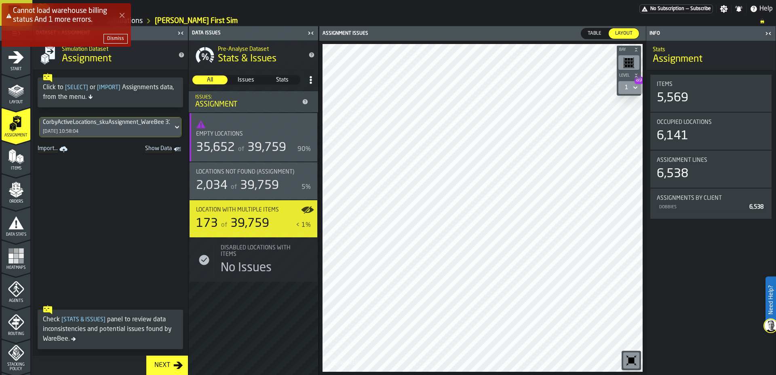  I want to click on span: Disabled locations with Items, so click(261, 251).